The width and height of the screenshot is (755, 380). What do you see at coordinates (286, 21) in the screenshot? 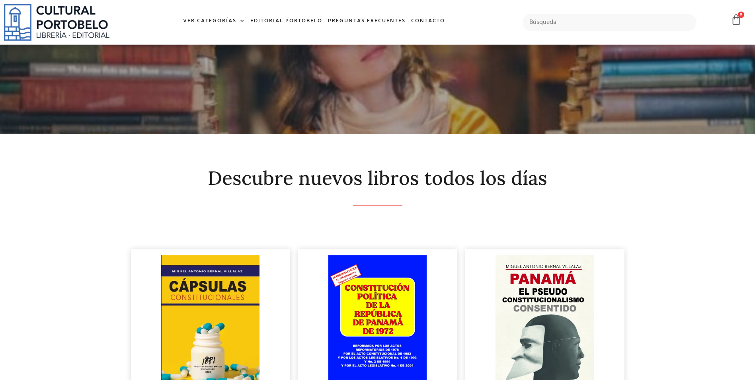
I see `a: Editorial Portobelo` at bounding box center [286, 21].